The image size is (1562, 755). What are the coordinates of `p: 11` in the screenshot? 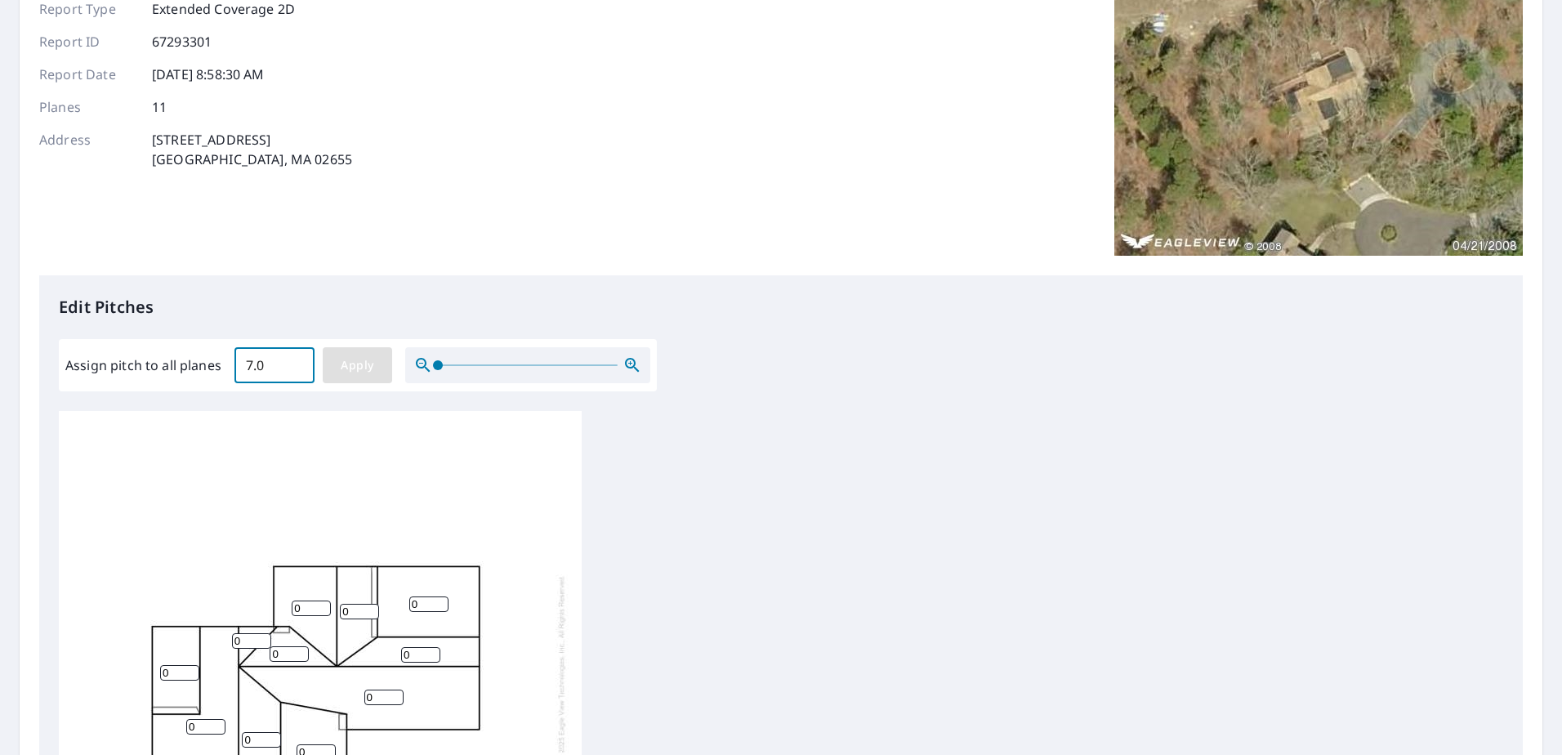 It's located at (159, 107).